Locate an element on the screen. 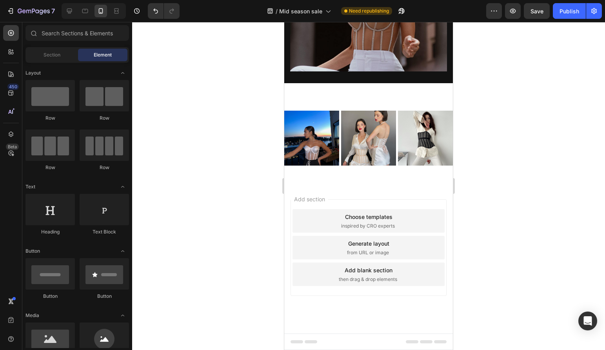  p: 7 is located at coordinates (53, 11).